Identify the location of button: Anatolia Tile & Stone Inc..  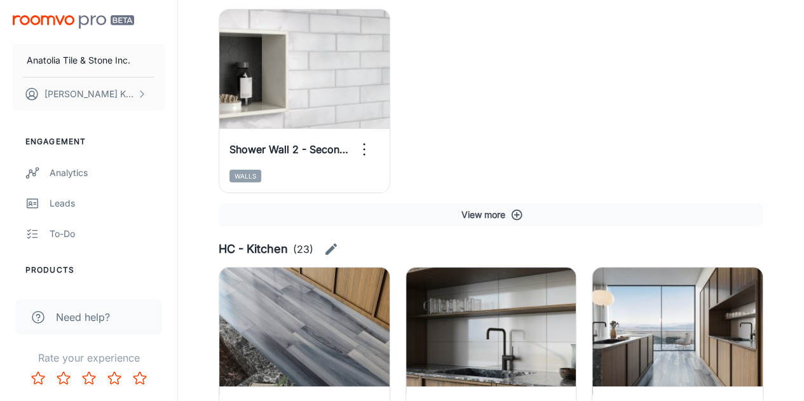
(88, 60).